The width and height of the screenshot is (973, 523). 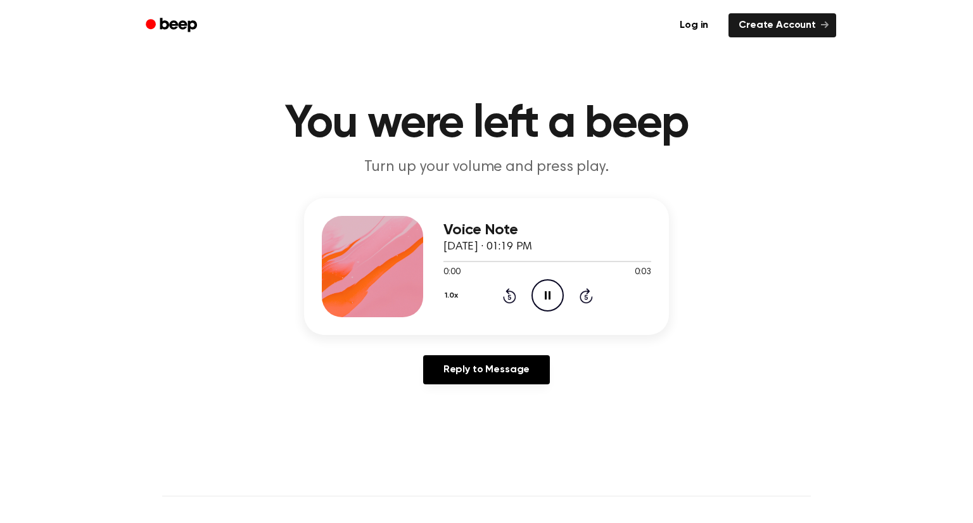 What do you see at coordinates (693, 25) in the screenshot?
I see `a: Log in` at bounding box center [693, 25].